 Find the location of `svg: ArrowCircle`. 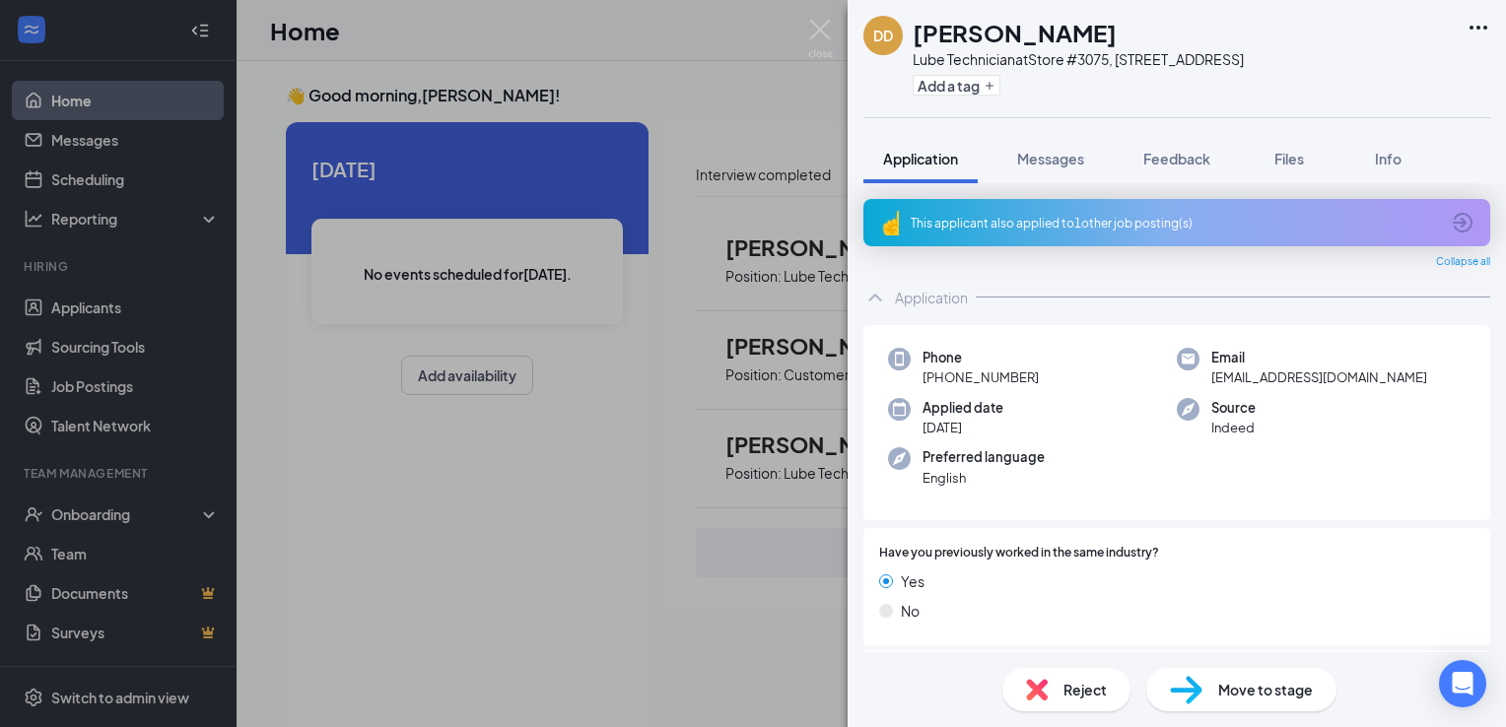

svg: ArrowCircle is located at coordinates (1462, 223).